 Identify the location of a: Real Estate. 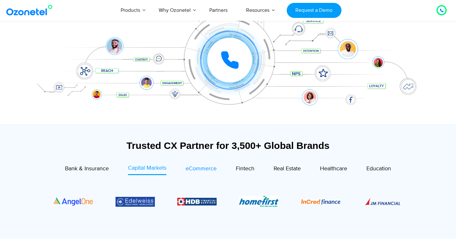
(287, 170).